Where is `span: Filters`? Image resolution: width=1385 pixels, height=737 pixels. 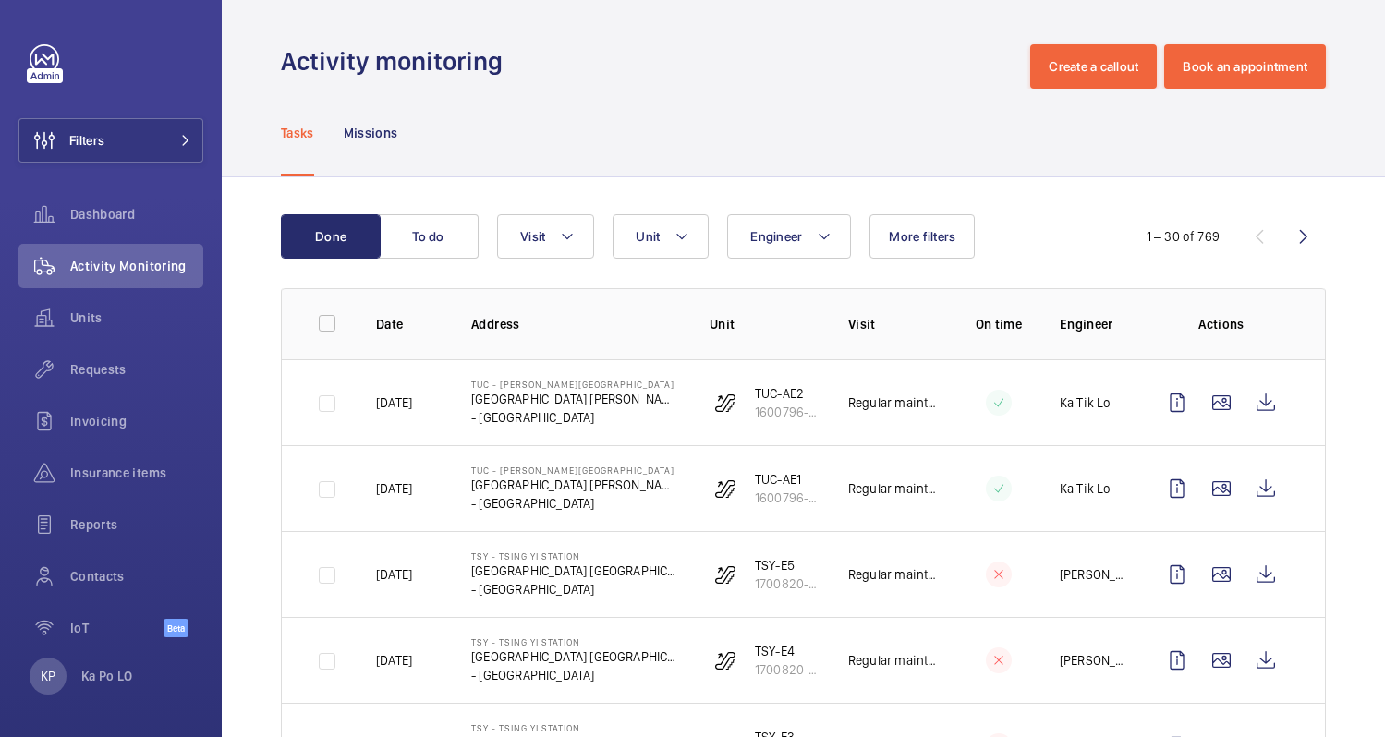 span: Filters is located at coordinates (87, 140).